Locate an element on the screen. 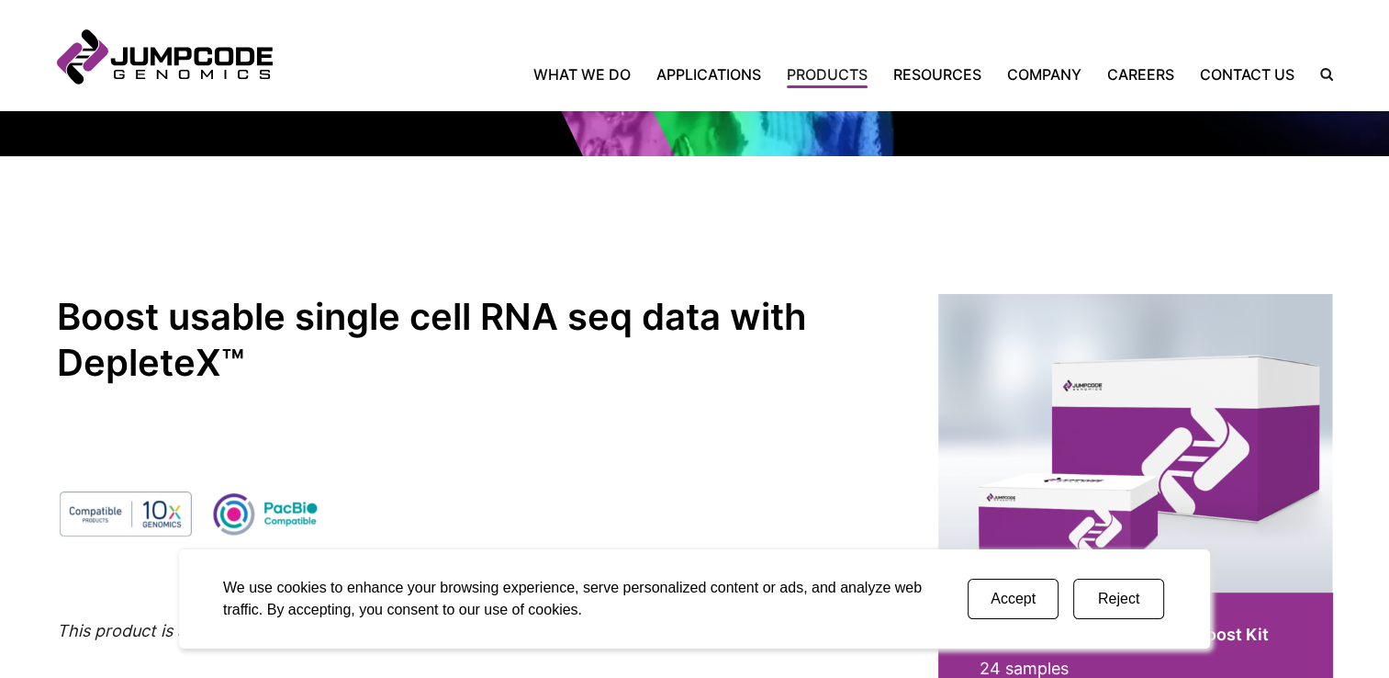 Image resolution: width=1389 pixels, height=678 pixels. button: Accept is located at coordinates (1013, 599).